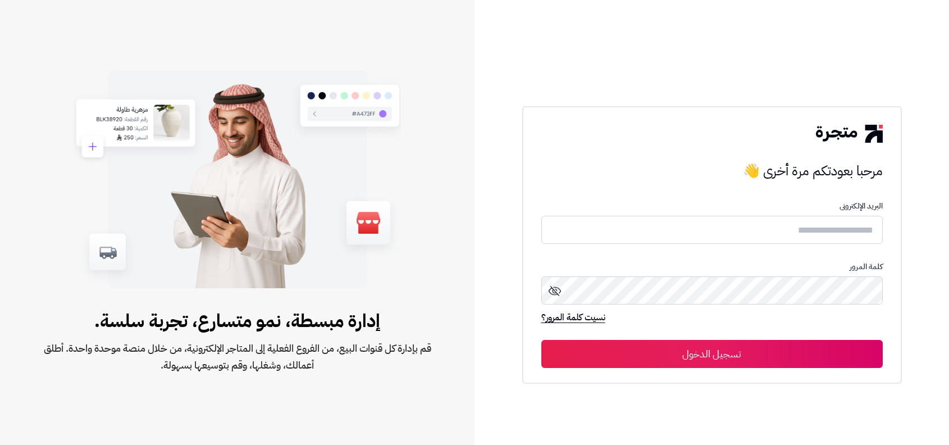 This screenshot has height=445, width=949. Describe the element at coordinates (849, 134) in the screenshot. I see `img: logo-2.png` at that location.